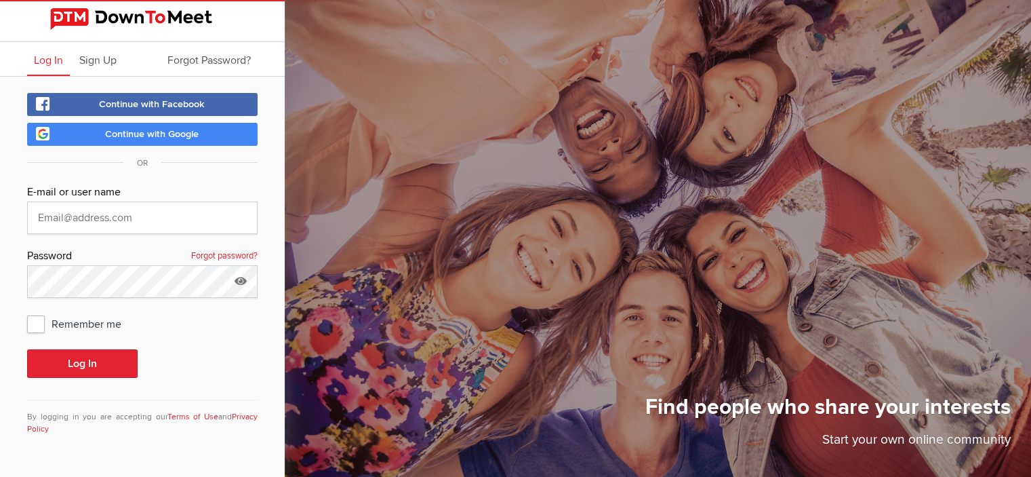 The width and height of the screenshot is (1031, 477). What do you see at coordinates (142, 134) in the screenshot?
I see `a: Continue with Google` at bounding box center [142, 134].